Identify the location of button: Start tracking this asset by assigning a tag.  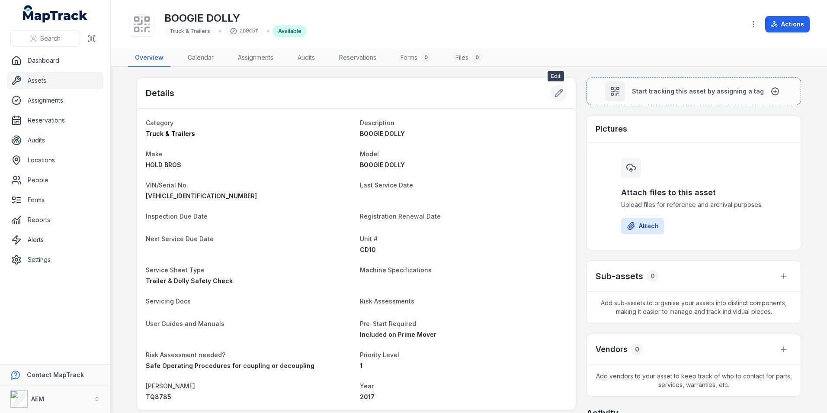
(694, 91).